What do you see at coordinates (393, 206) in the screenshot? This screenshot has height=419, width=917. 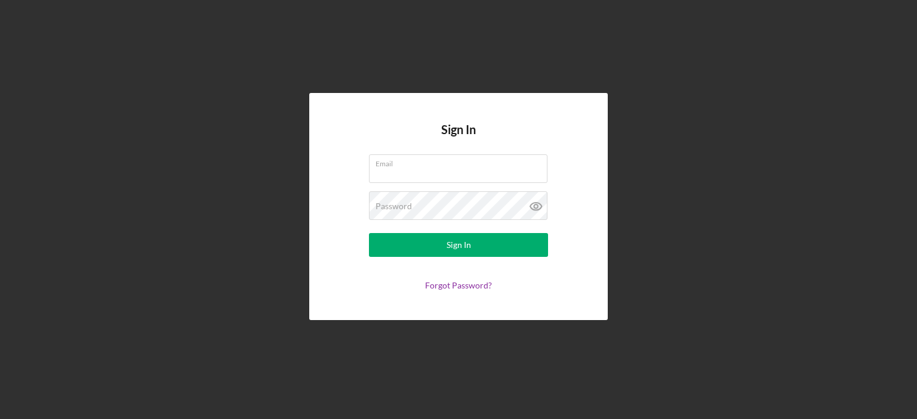 I see `label: Password` at bounding box center [393, 206].